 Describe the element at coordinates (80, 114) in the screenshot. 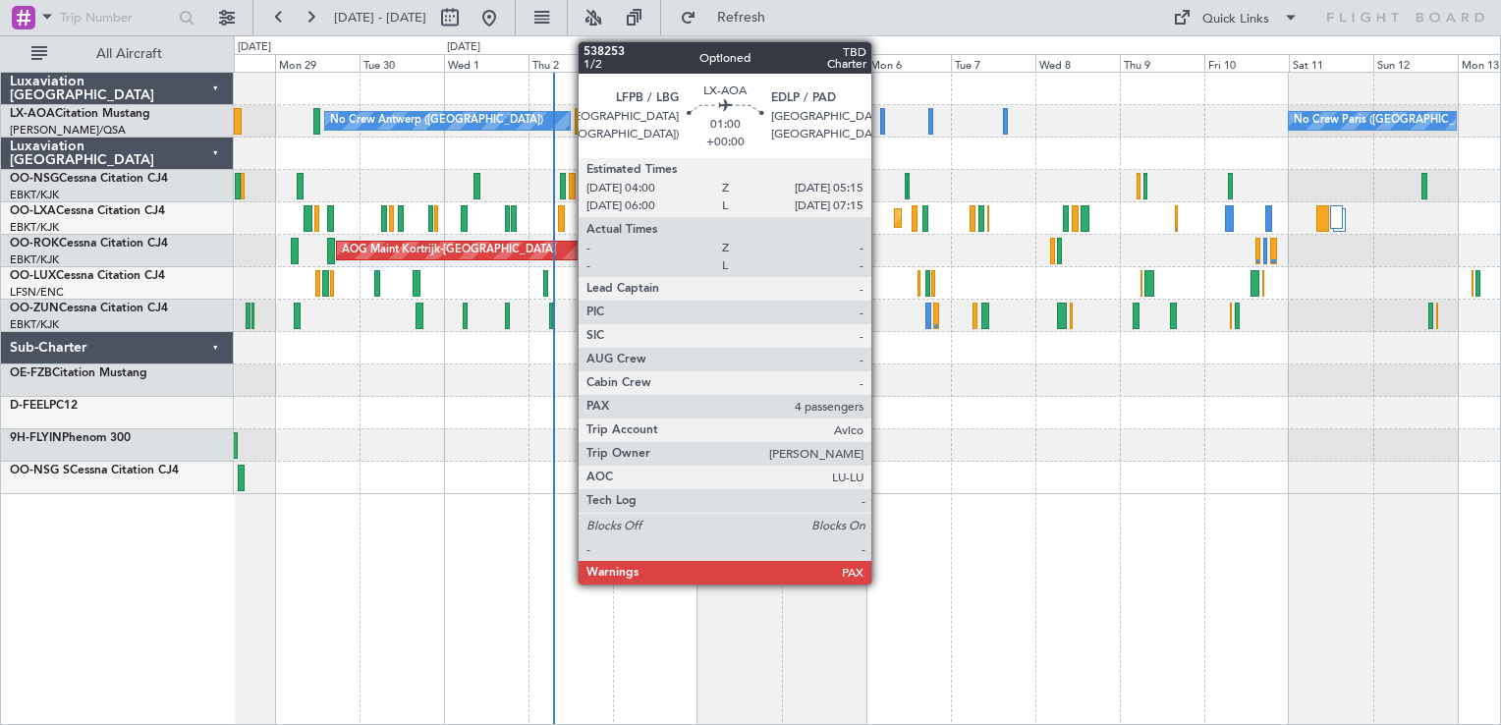

I see `a: LX-AOACitation Mustang` at that location.